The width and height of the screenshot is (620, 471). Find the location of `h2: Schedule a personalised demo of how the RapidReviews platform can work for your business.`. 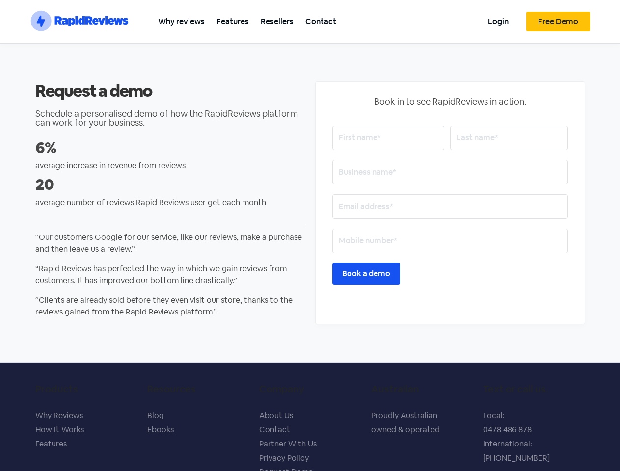

h2: Schedule a personalised demo of how the RapidReviews platform can work for your business. is located at coordinates (170, 118).